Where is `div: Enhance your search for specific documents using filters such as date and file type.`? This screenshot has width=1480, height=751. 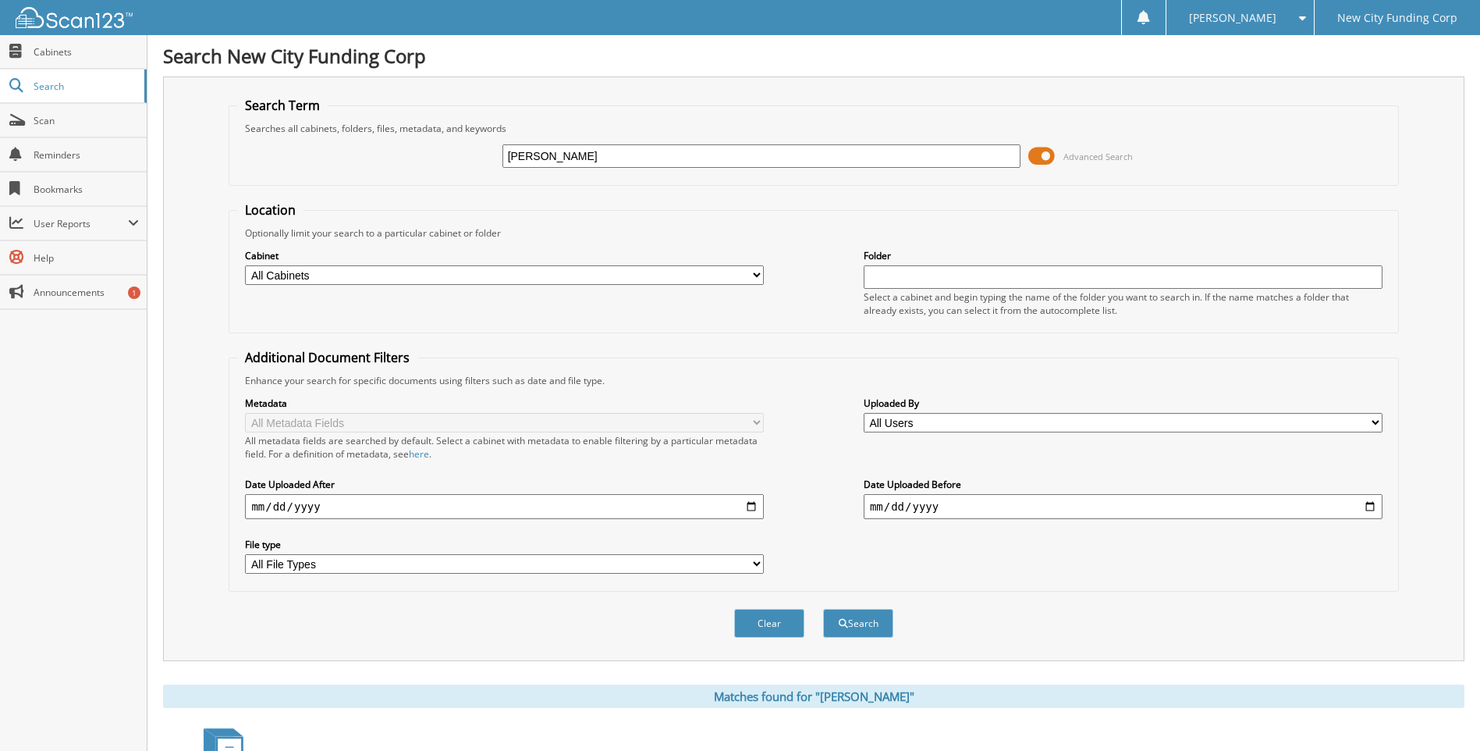 div: Enhance your search for specific documents using filters such as date and file type. is located at coordinates (813, 380).